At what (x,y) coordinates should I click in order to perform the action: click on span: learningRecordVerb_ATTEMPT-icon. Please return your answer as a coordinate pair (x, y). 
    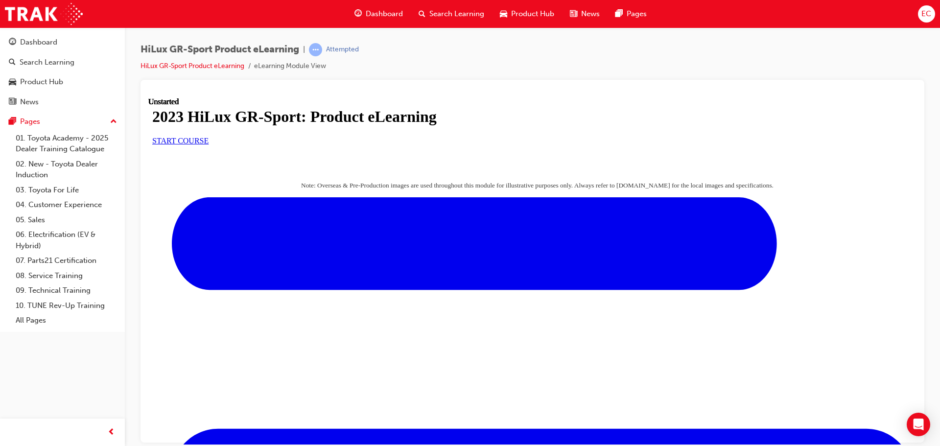
    Looking at the image, I should click on (315, 49).